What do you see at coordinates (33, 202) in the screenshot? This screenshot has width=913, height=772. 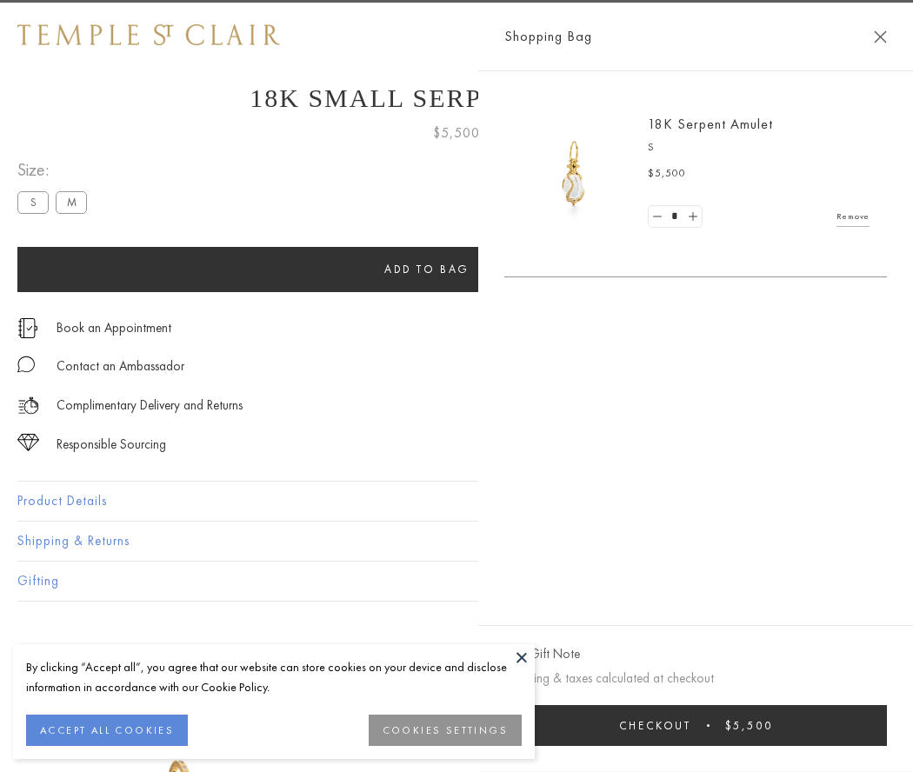 I see `label: S` at bounding box center [33, 202].